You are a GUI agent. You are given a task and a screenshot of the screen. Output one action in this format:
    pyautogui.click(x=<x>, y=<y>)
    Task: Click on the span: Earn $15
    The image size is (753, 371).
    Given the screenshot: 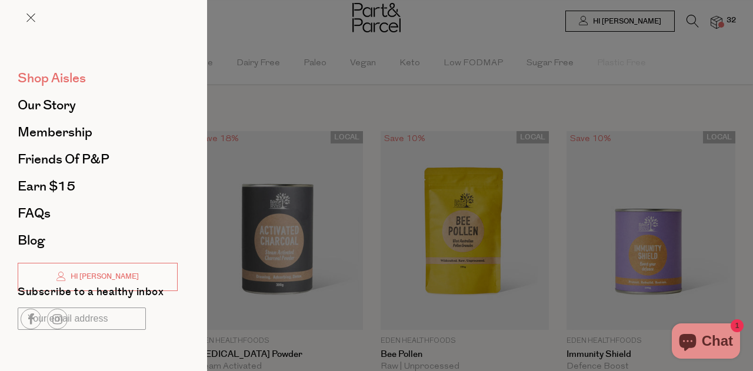 What is the action you would take?
    pyautogui.click(x=46, y=187)
    